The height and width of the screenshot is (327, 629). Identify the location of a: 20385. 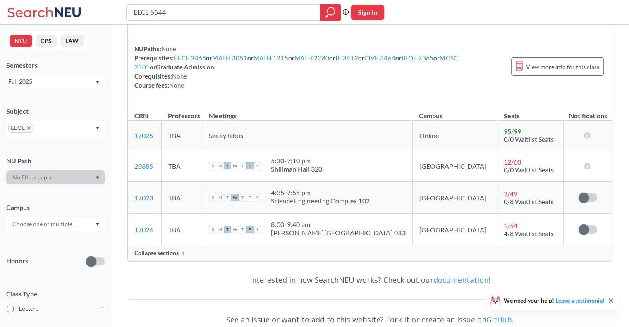
(143, 166).